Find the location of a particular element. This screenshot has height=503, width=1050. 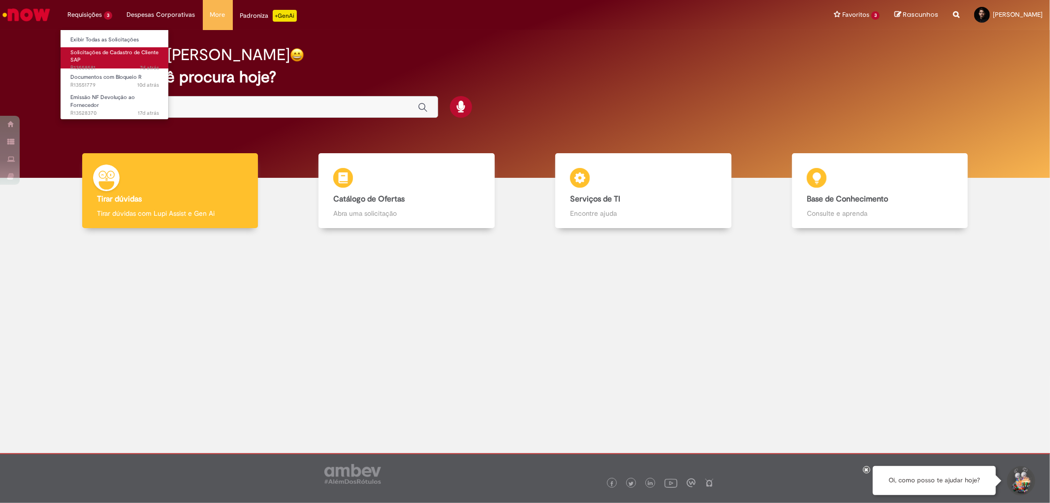

img: ServiceNow is located at coordinates (26, 15).